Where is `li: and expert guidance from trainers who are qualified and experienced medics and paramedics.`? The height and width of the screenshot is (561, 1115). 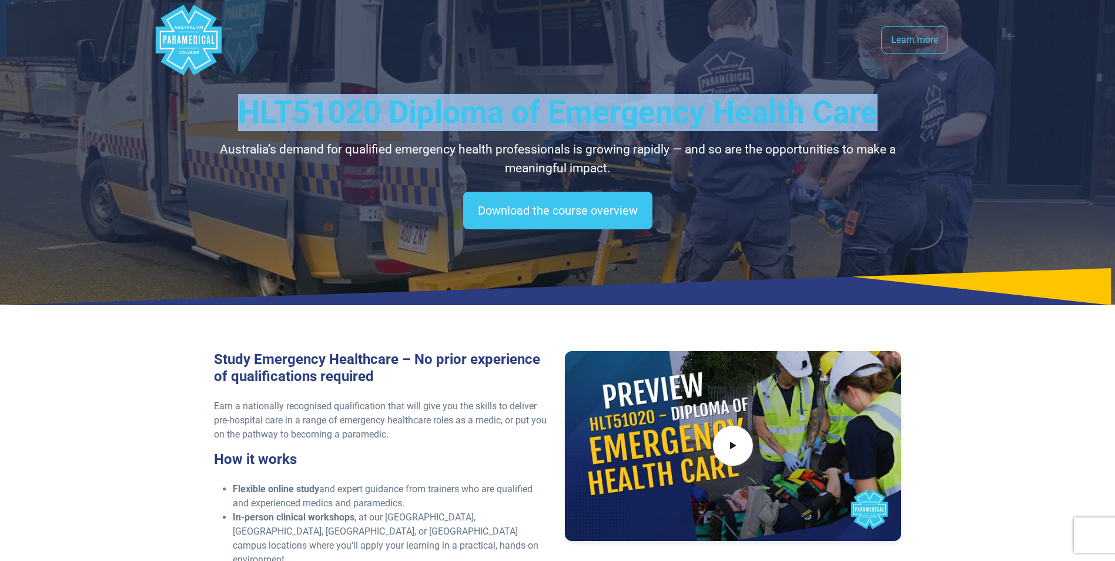
li: and expert guidance from trainers who are qualified and experienced medics and paramedics. is located at coordinates (391, 496).